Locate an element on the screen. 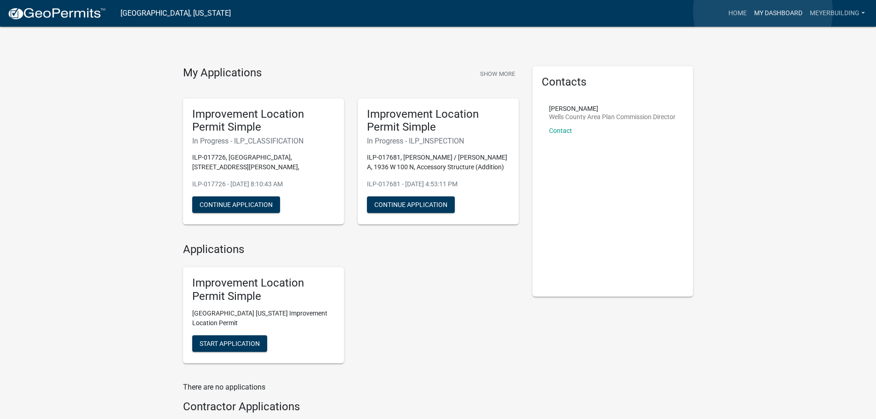 This screenshot has height=419, width=876. h4: Applications is located at coordinates (351, 249).